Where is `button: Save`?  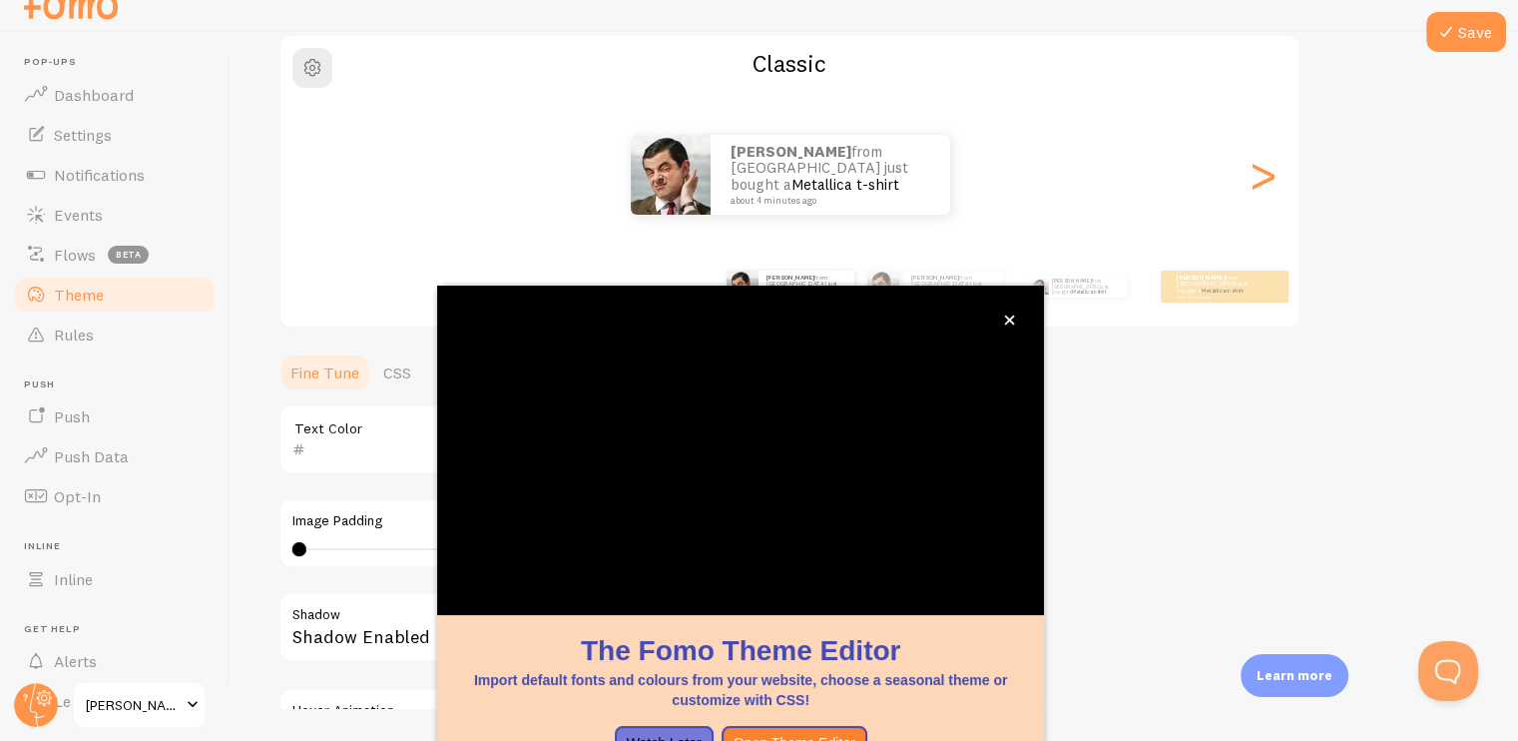
button: Save is located at coordinates (1467, 32).